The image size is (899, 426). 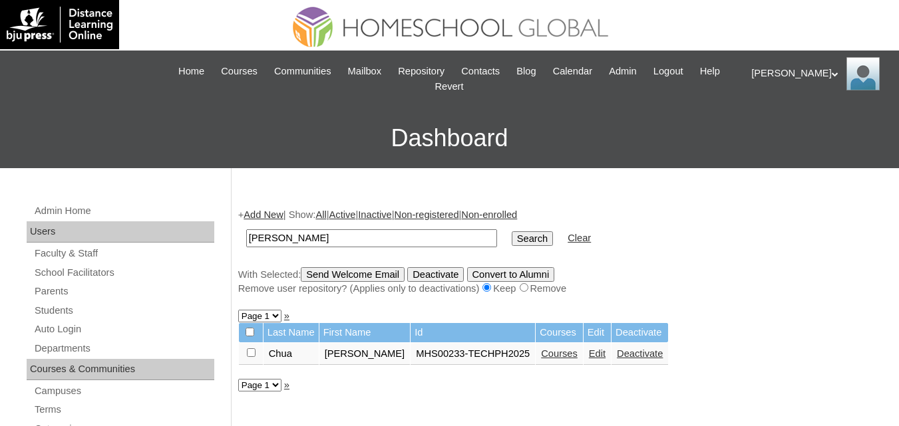 I want to click on a: Non-registered, so click(x=426, y=215).